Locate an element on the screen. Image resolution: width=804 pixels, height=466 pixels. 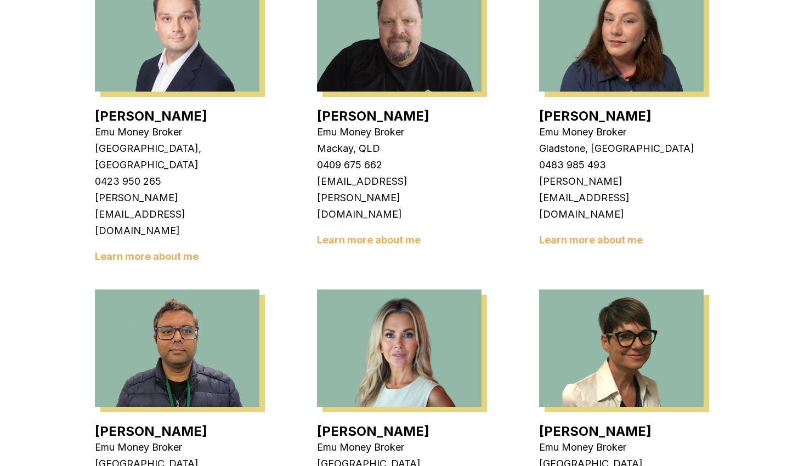
p: 0409 675 662 is located at coordinates (399, 165).